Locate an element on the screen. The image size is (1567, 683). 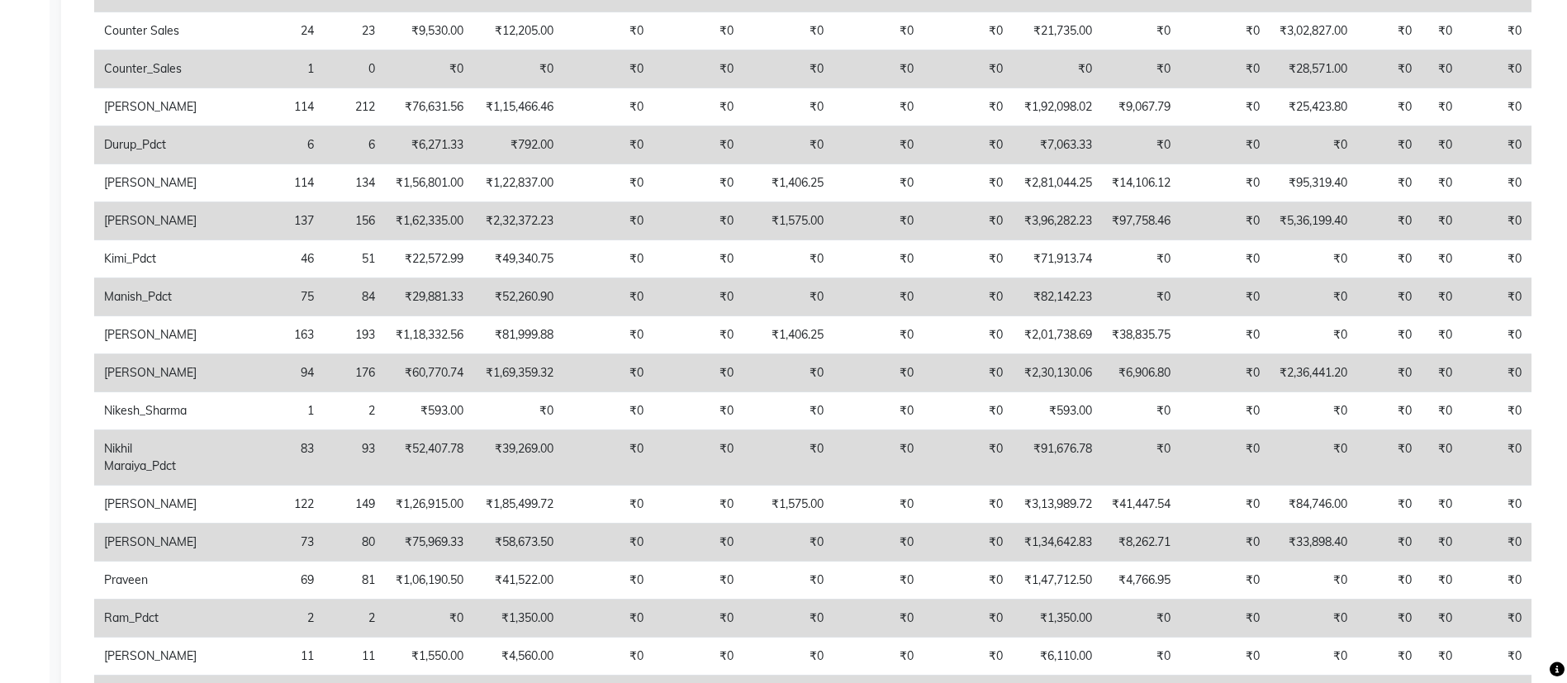
td: 0 is located at coordinates (354, 69).